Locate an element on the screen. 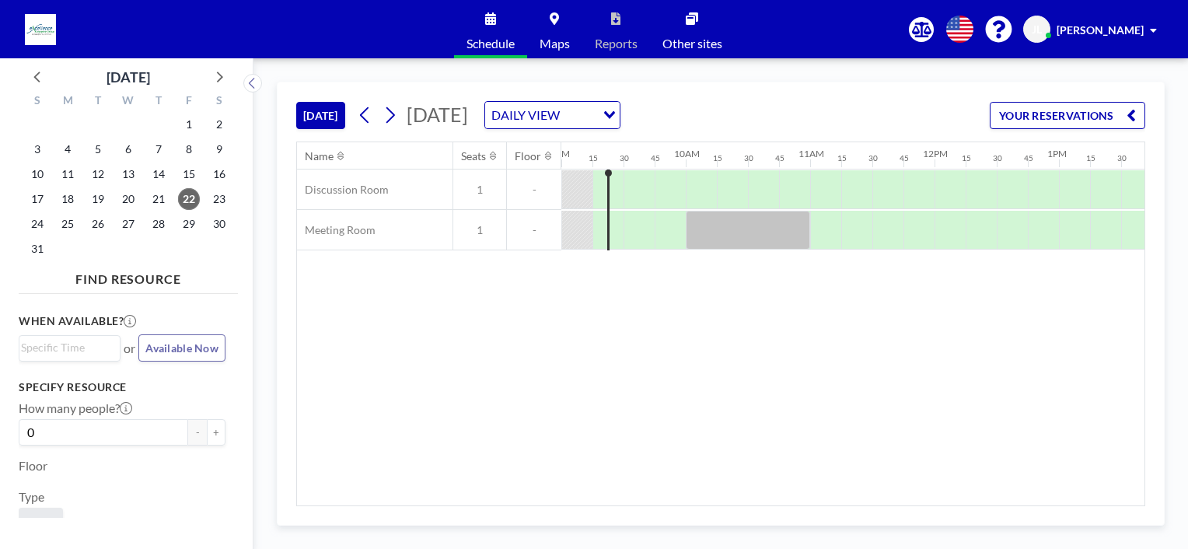  span: Wednesday, August 20, 2025 is located at coordinates (128, 199).